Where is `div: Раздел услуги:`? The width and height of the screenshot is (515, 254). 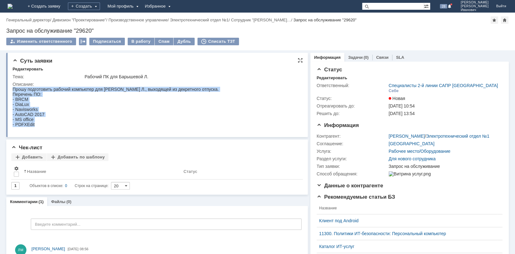
div: Раздел услуги: is located at coordinates (352, 159).